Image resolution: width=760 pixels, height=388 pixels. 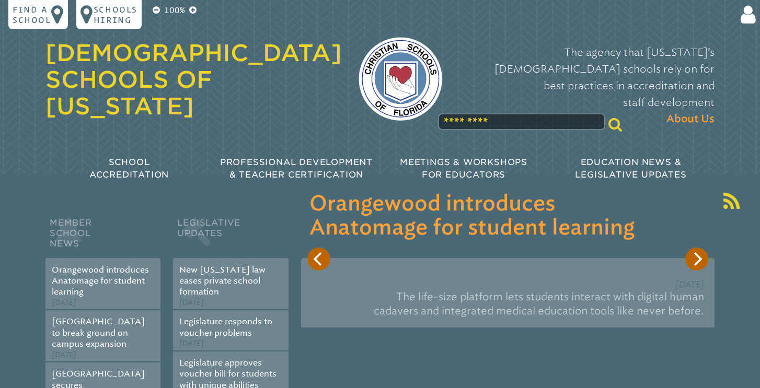 What do you see at coordinates (631, 168) in the screenshot?
I see `span: Education News & Legislative Updates` at bounding box center [631, 168].